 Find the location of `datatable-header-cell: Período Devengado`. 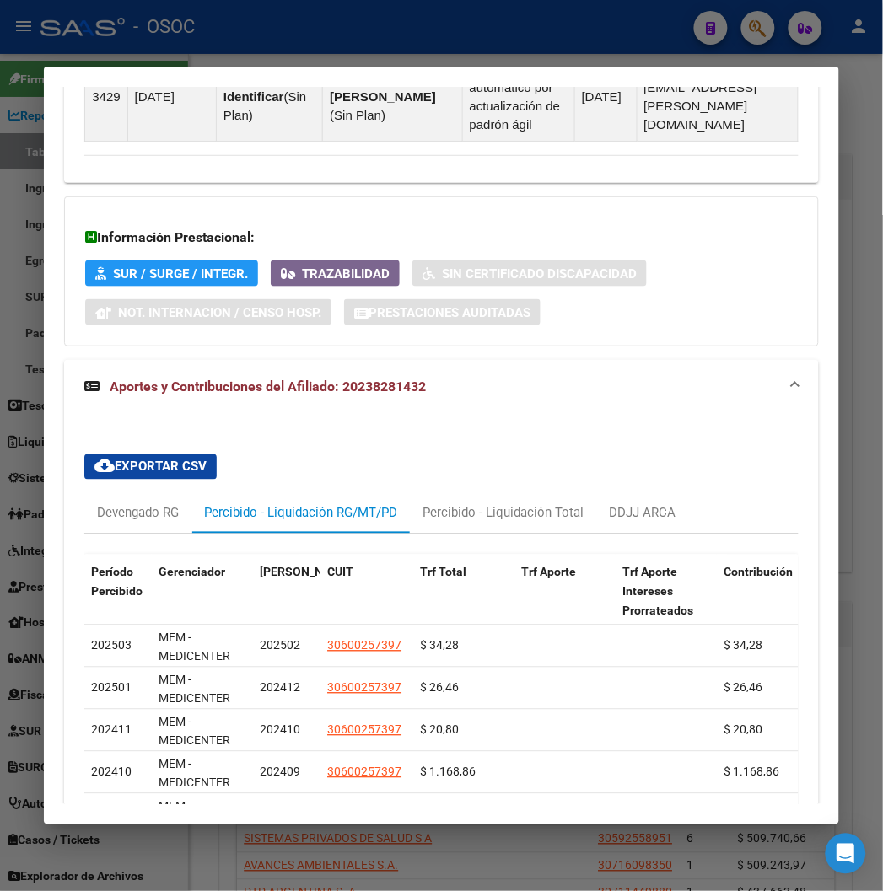

datatable-header-cell: Período Devengado is located at coordinates (287, 592).